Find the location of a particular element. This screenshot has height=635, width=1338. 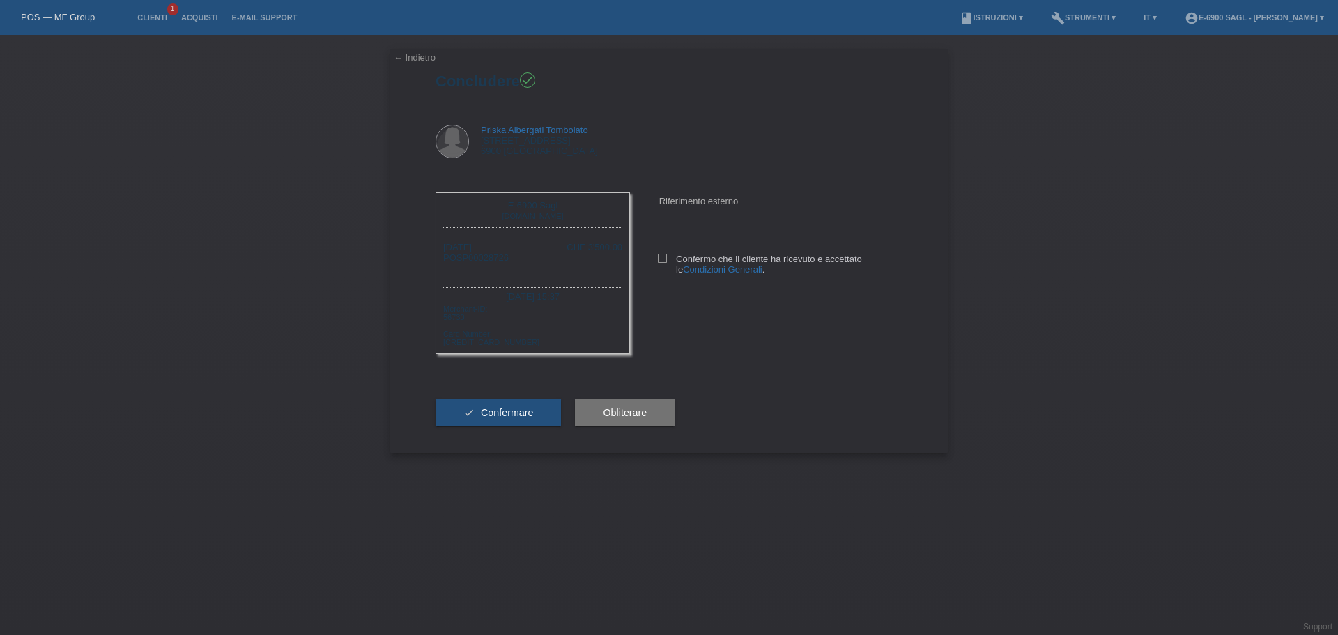

label: Confermo che il cliente ha ricevuto e accettato le . is located at coordinates (780, 264).